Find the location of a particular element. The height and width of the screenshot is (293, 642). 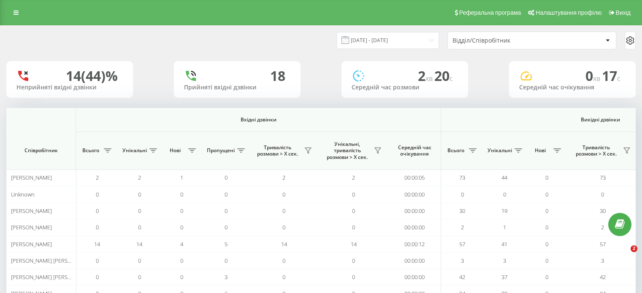

td: 00:00:12 is located at coordinates (414, 244).